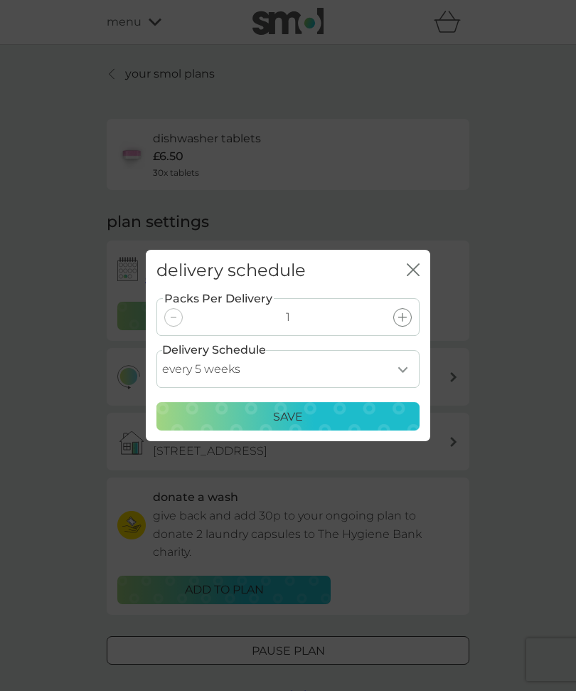 The width and height of the screenshot is (576, 691). I want to click on label: Packs Per Delivery, so click(218, 299).